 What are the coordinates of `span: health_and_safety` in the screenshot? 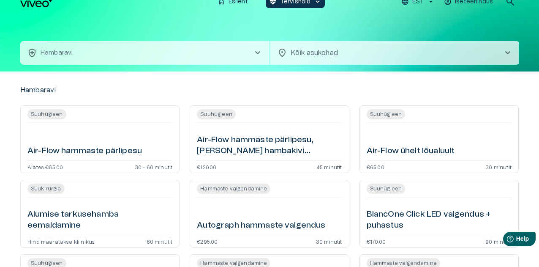 It's located at (32, 53).